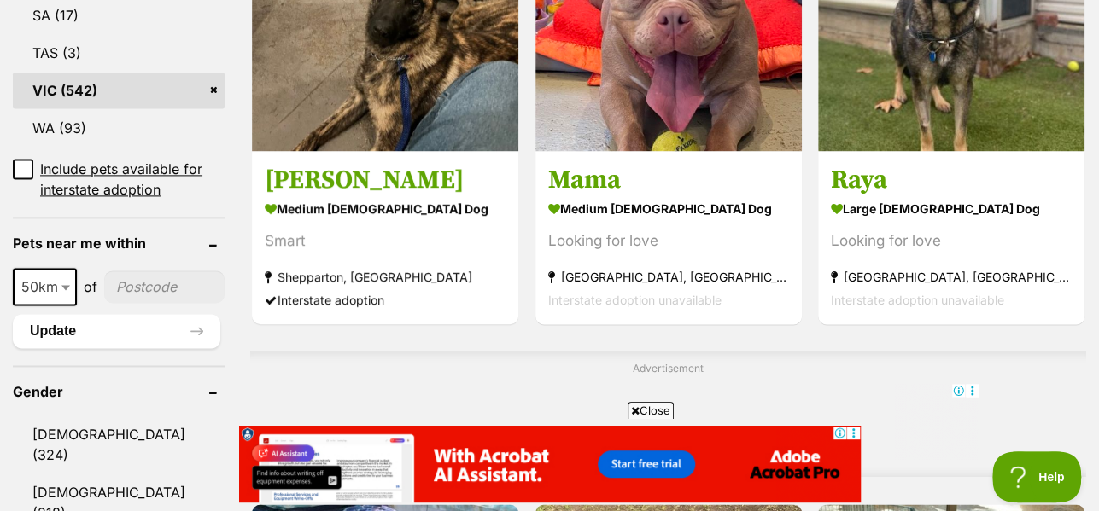 The image size is (1099, 511). What do you see at coordinates (650, 411) in the screenshot?
I see `span: Close` at bounding box center [650, 411].